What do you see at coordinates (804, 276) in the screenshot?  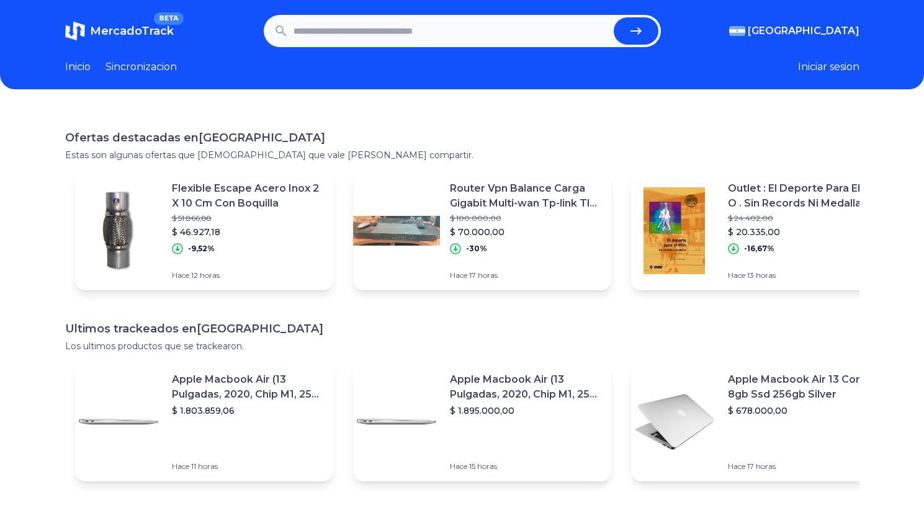 I see `p: Hace 13 horas` at bounding box center [804, 276].